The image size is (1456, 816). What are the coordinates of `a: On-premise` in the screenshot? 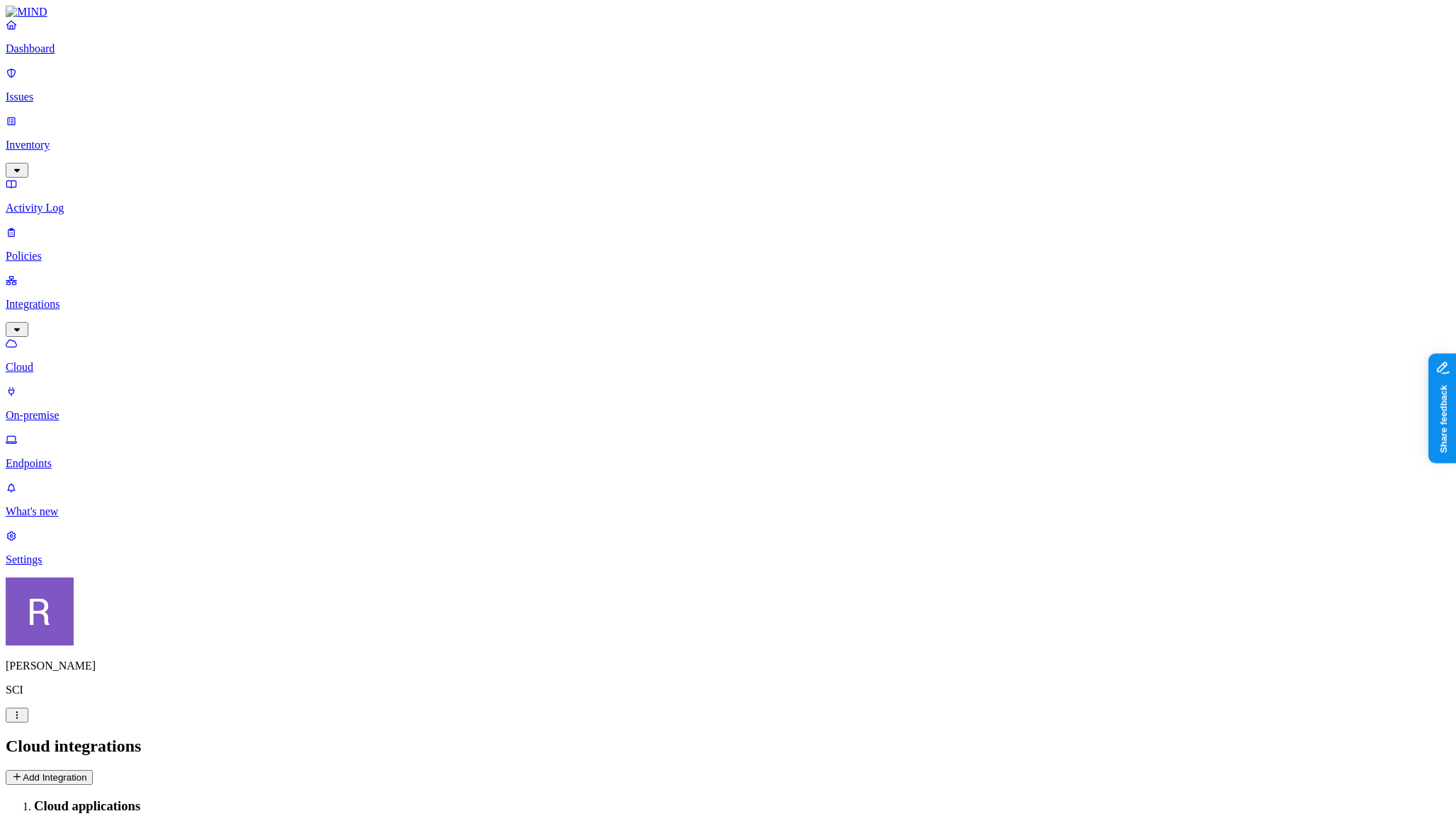 It's located at (728, 404).